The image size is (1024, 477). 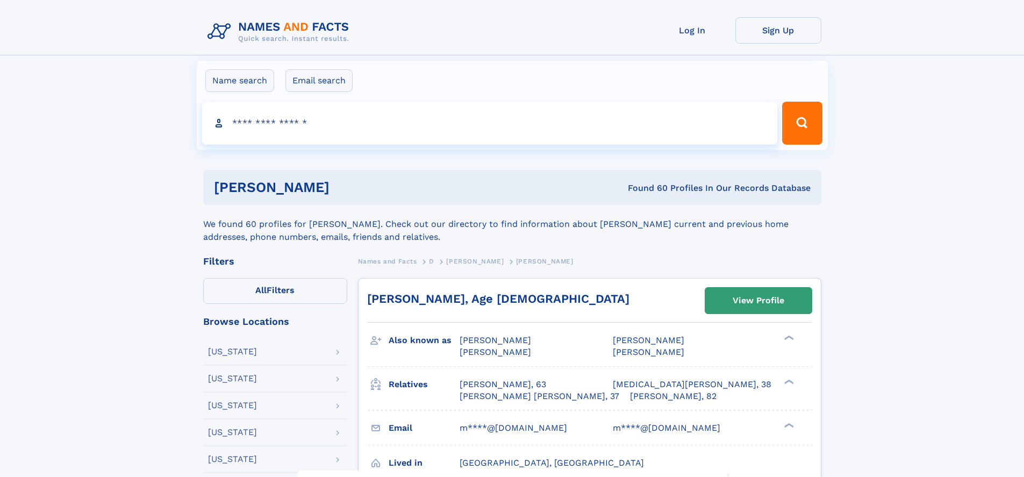 I want to click on a: Log In, so click(x=692, y=30).